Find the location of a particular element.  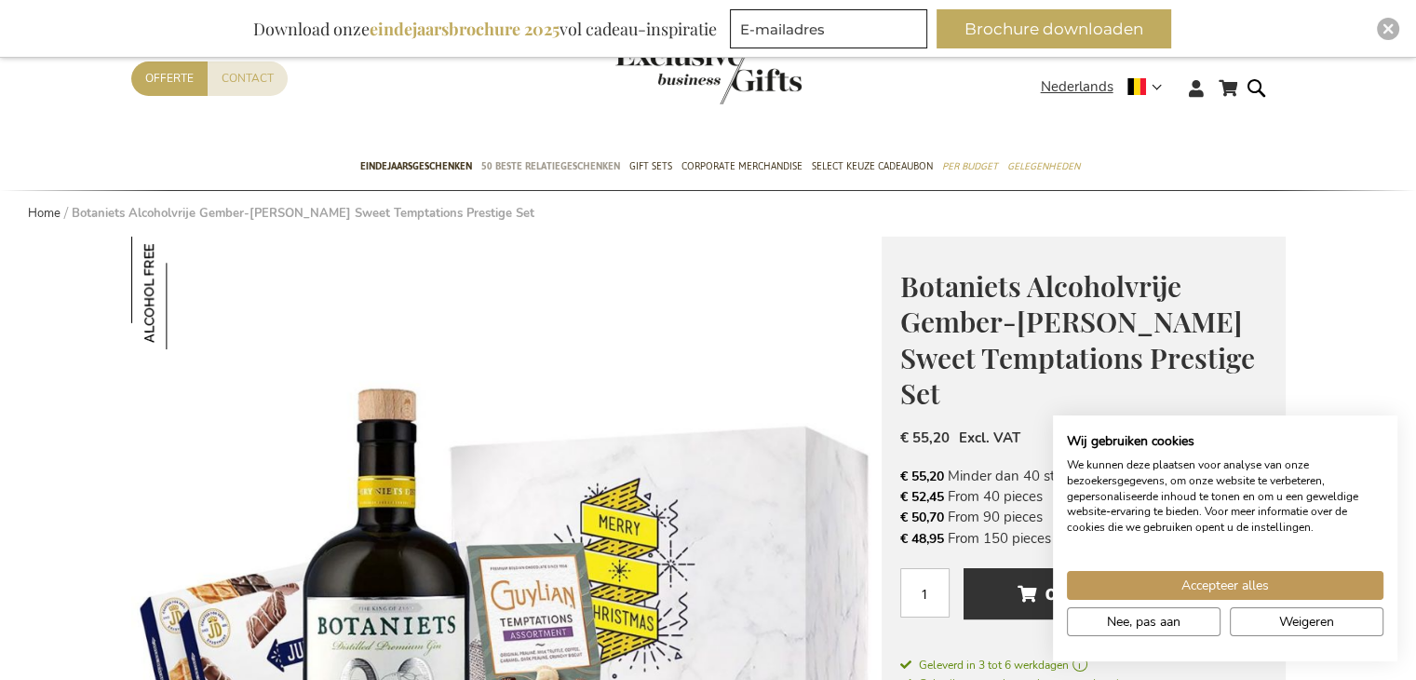

input: E-mailadres is located at coordinates (829, 29).